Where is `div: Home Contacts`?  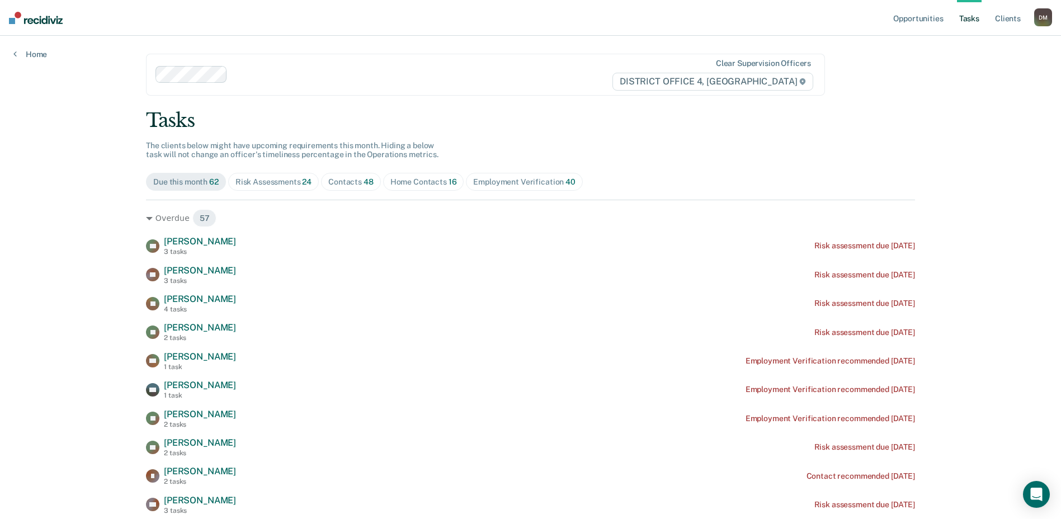 div: Home Contacts is located at coordinates (423, 182).